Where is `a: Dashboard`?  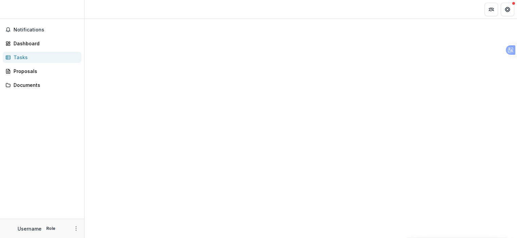
a: Dashboard is located at coordinates (42, 43).